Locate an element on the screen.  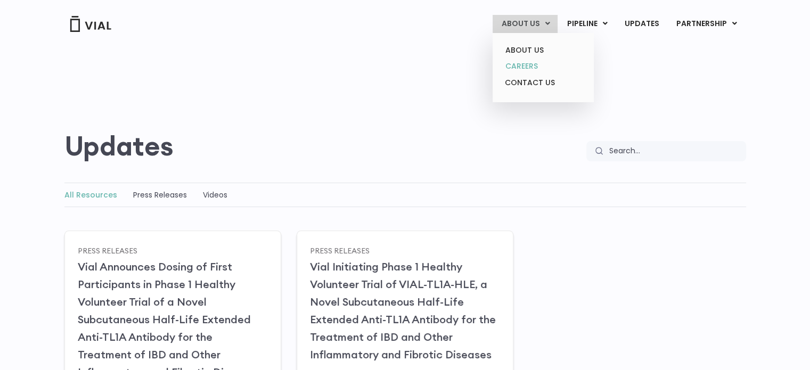
a: ABOUT USMenu Toggle is located at coordinates (525, 24).